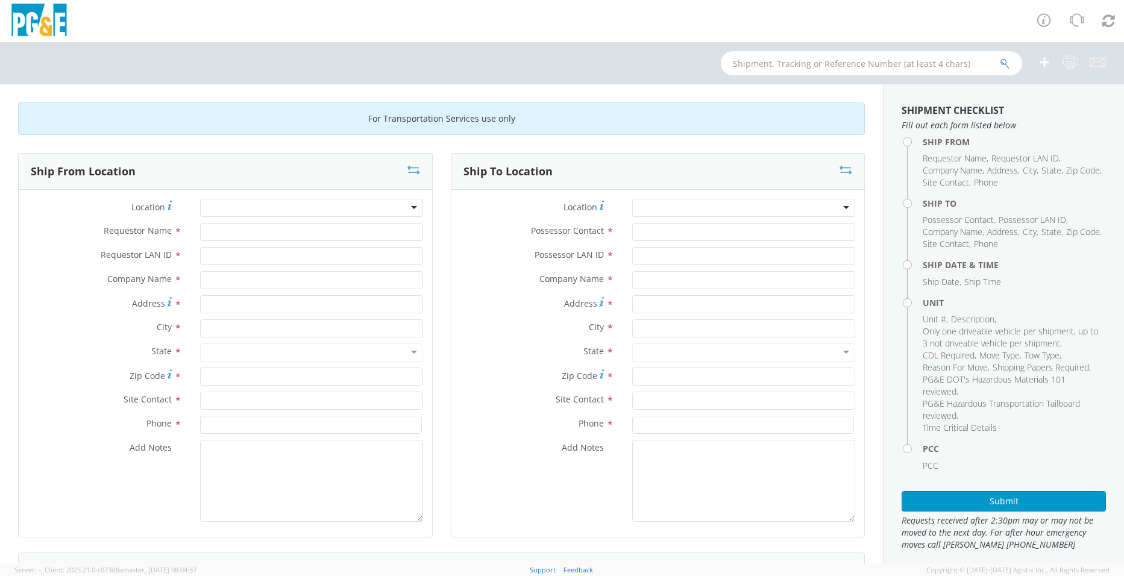  What do you see at coordinates (1014, 264) in the screenshot?
I see `h4: Ship Date & Time` at bounding box center [1014, 264].